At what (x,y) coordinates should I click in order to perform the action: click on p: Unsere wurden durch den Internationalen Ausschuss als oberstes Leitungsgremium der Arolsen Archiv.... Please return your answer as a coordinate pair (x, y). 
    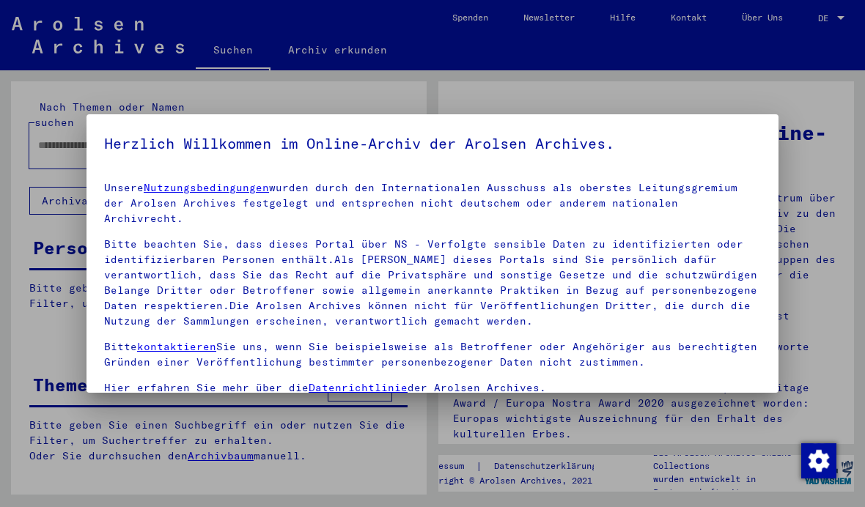
    Looking at the image, I should click on (433, 203).